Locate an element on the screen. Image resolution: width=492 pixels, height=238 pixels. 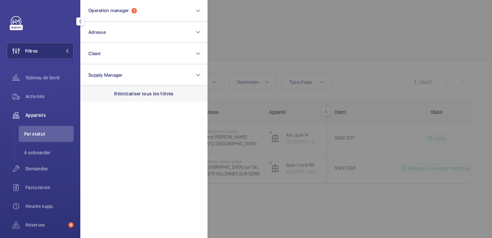
span: Heures supp. is located at coordinates (50, 206).